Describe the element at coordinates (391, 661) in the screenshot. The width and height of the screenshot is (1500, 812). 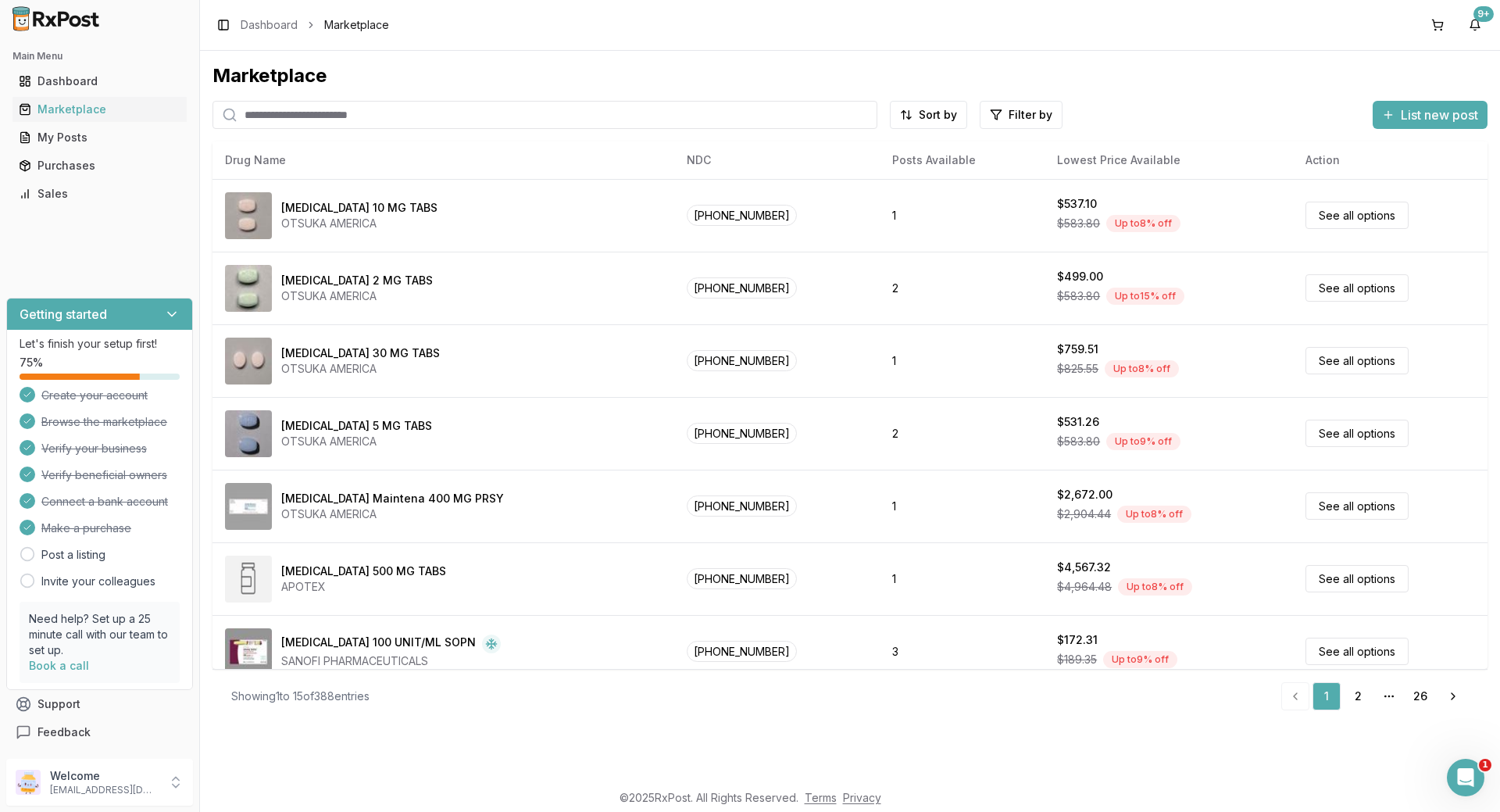
I see `div: SANOFI PHARMACEUTICALS` at that location.